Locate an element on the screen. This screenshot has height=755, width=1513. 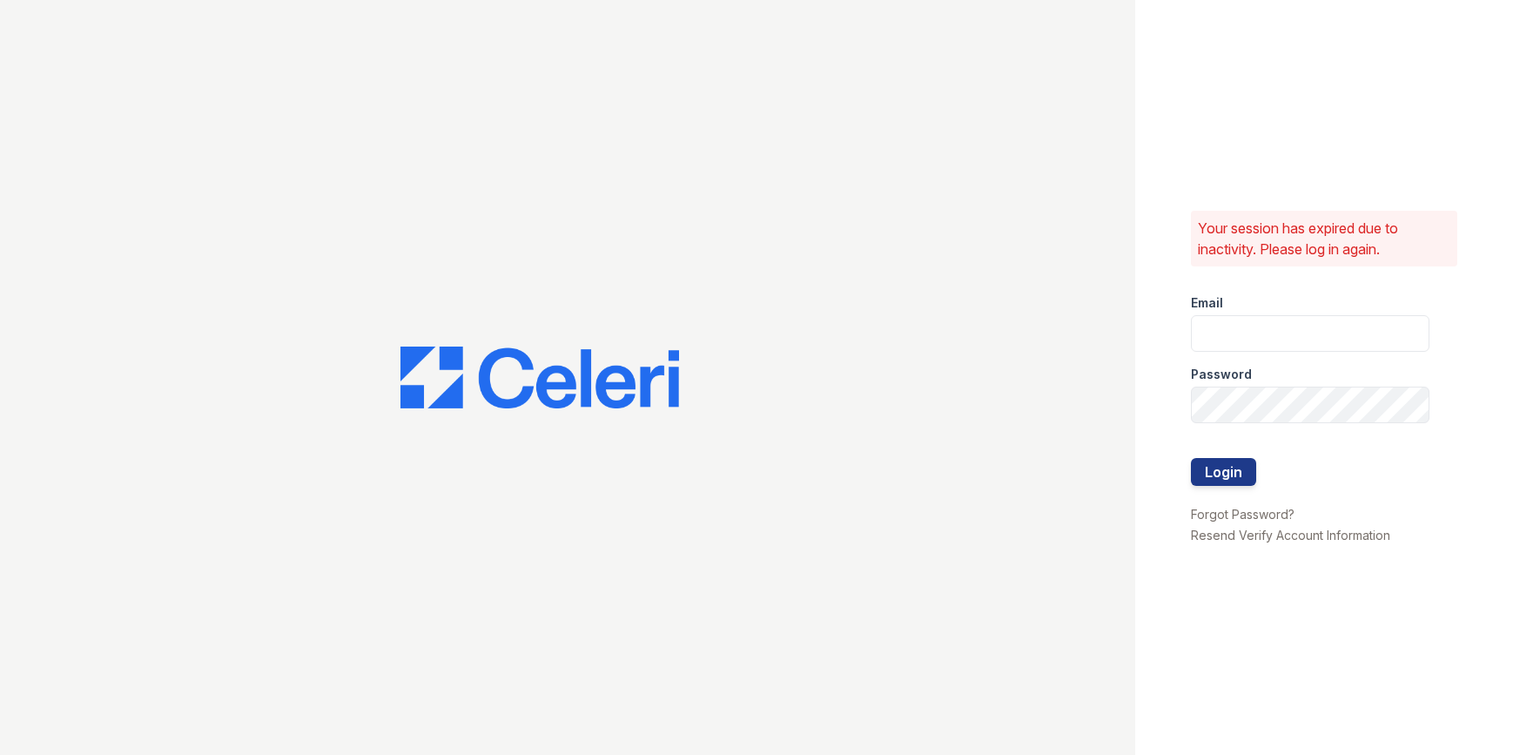
label: Email is located at coordinates (1206, 303).